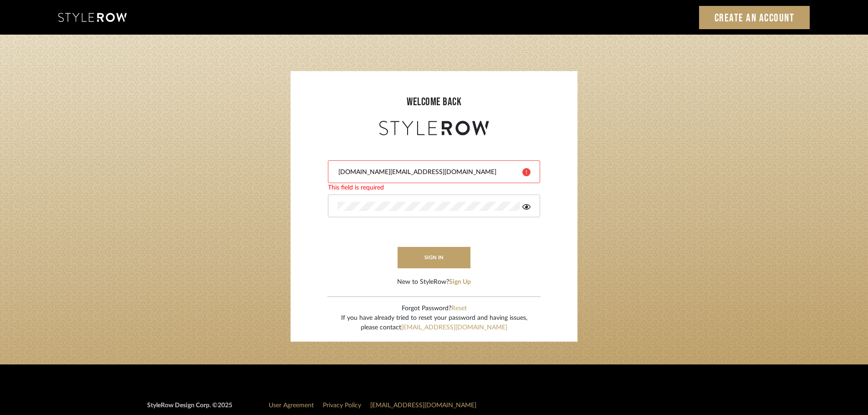 Image resolution: width=868 pixels, height=415 pixels. I want to click on div: New to StyleRow?, so click(434, 282).